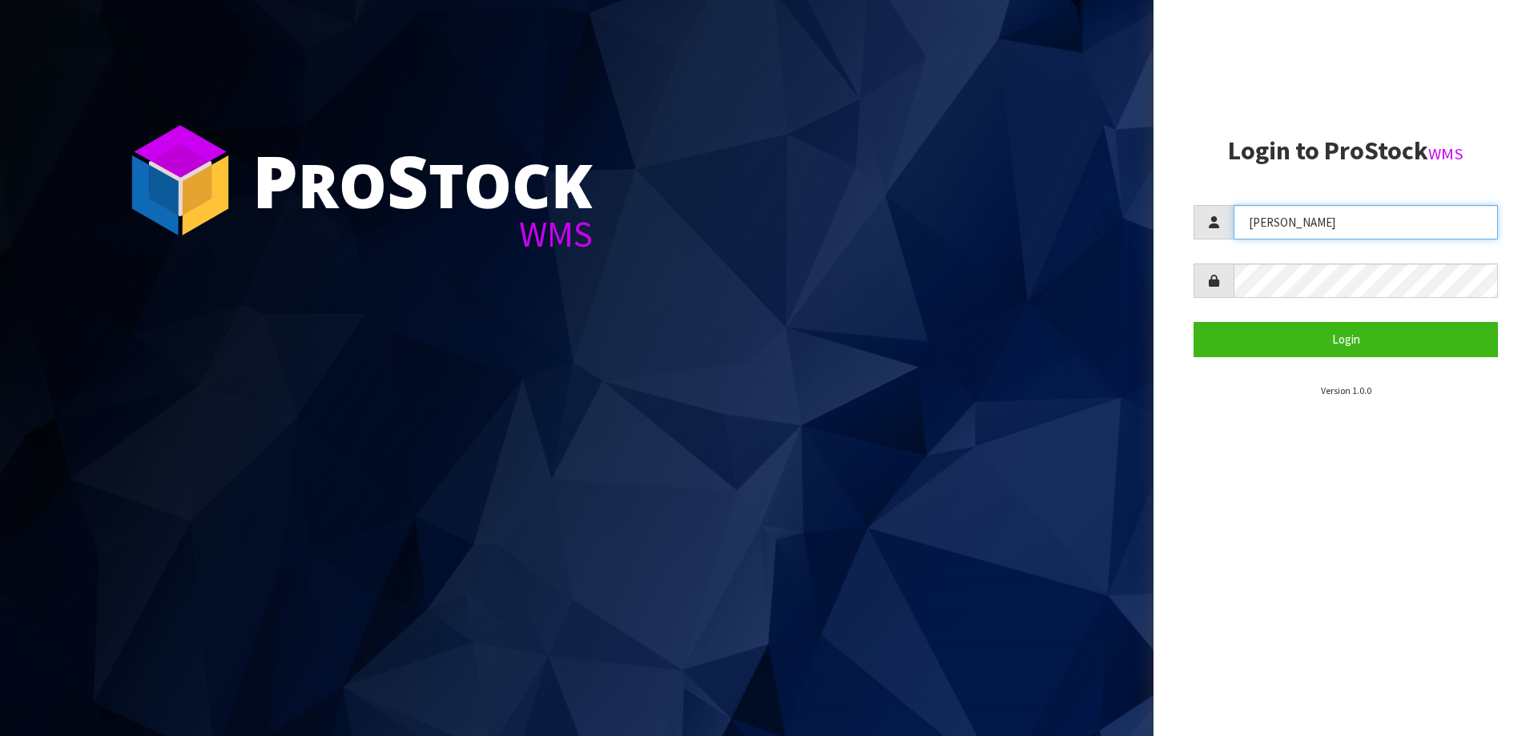 The width and height of the screenshot is (1538, 736). What do you see at coordinates (180, 180) in the screenshot?
I see `img: ProStock Cube` at bounding box center [180, 180].